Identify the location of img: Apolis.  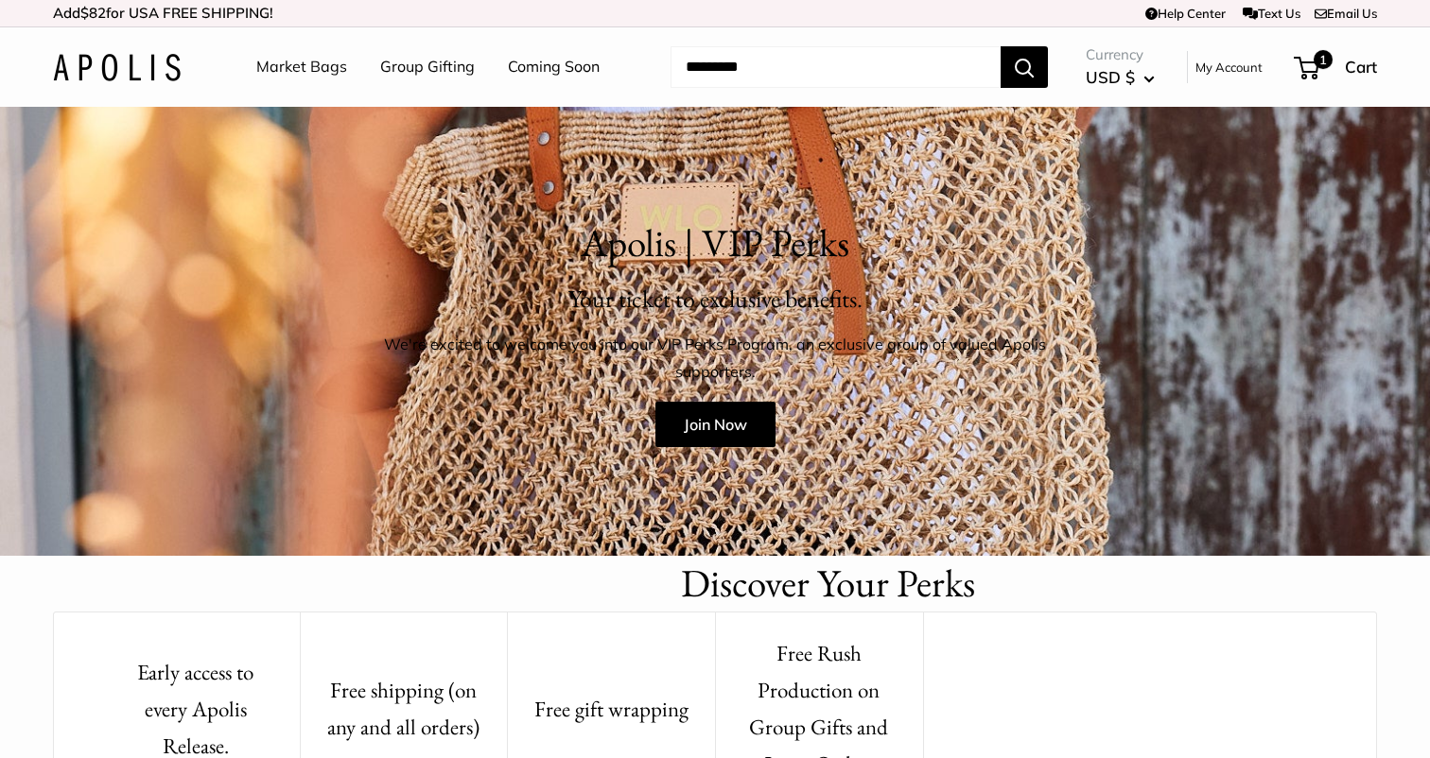
(116, 67).